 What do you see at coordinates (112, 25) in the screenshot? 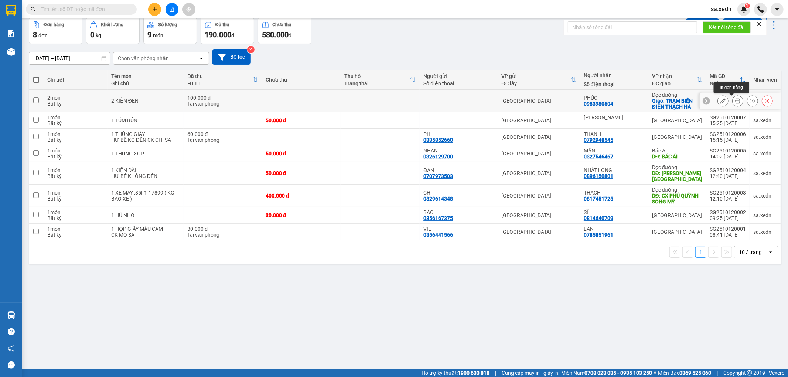
I see `div: Khối lượng` at bounding box center [112, 25].